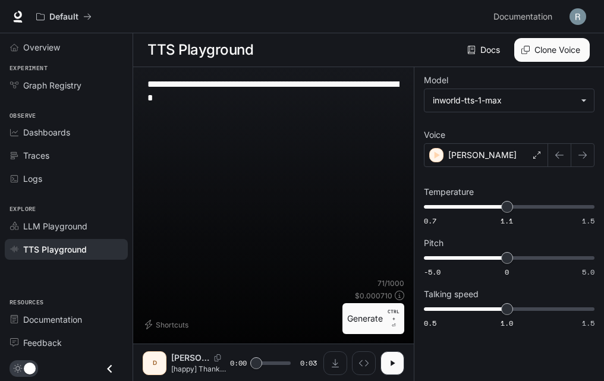 This screenshot has width=604, height=381. I want to click on a: Logs, so click(66, 178).